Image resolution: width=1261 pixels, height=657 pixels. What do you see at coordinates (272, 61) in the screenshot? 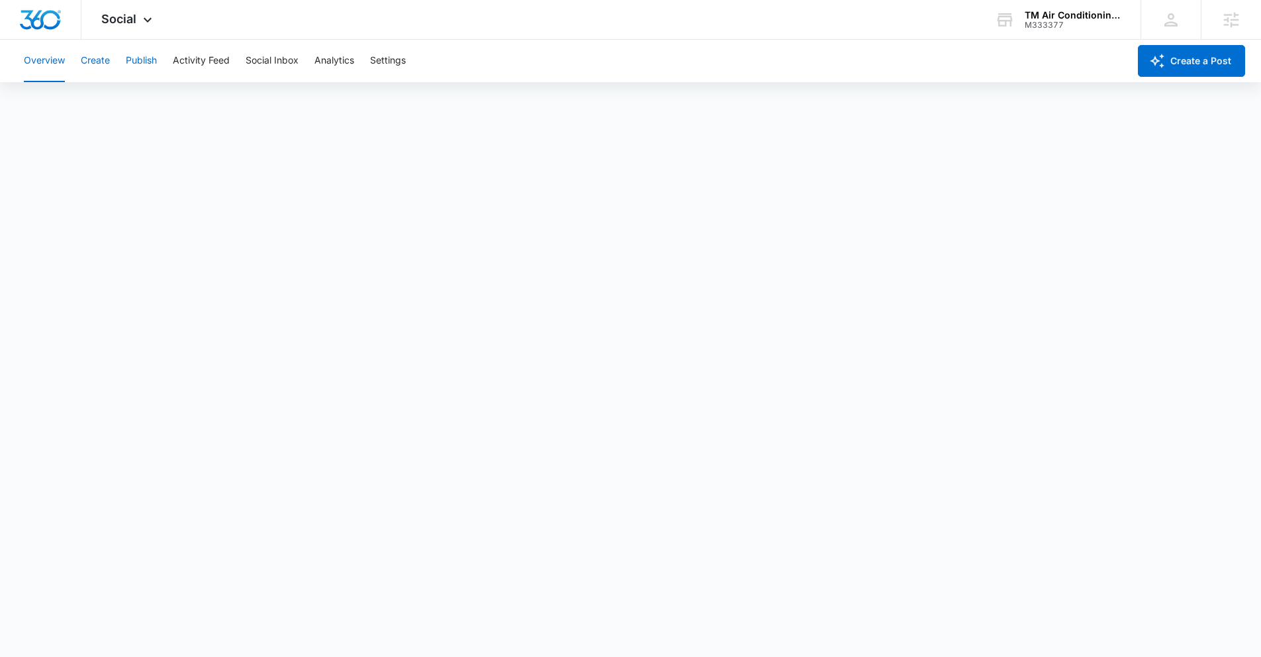
I see `button: Social Inbox` at bounding box center [272, 61].